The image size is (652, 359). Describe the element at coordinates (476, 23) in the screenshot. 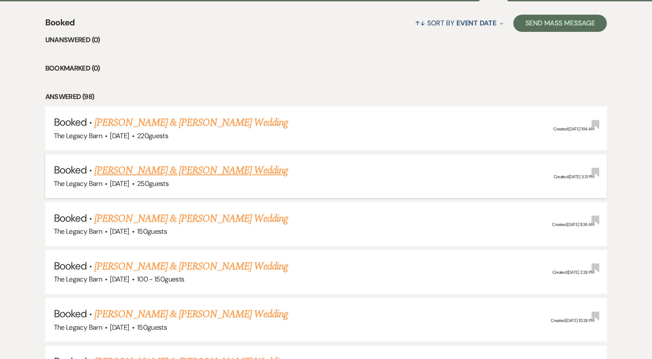

I see `span: Event Date` at that location.